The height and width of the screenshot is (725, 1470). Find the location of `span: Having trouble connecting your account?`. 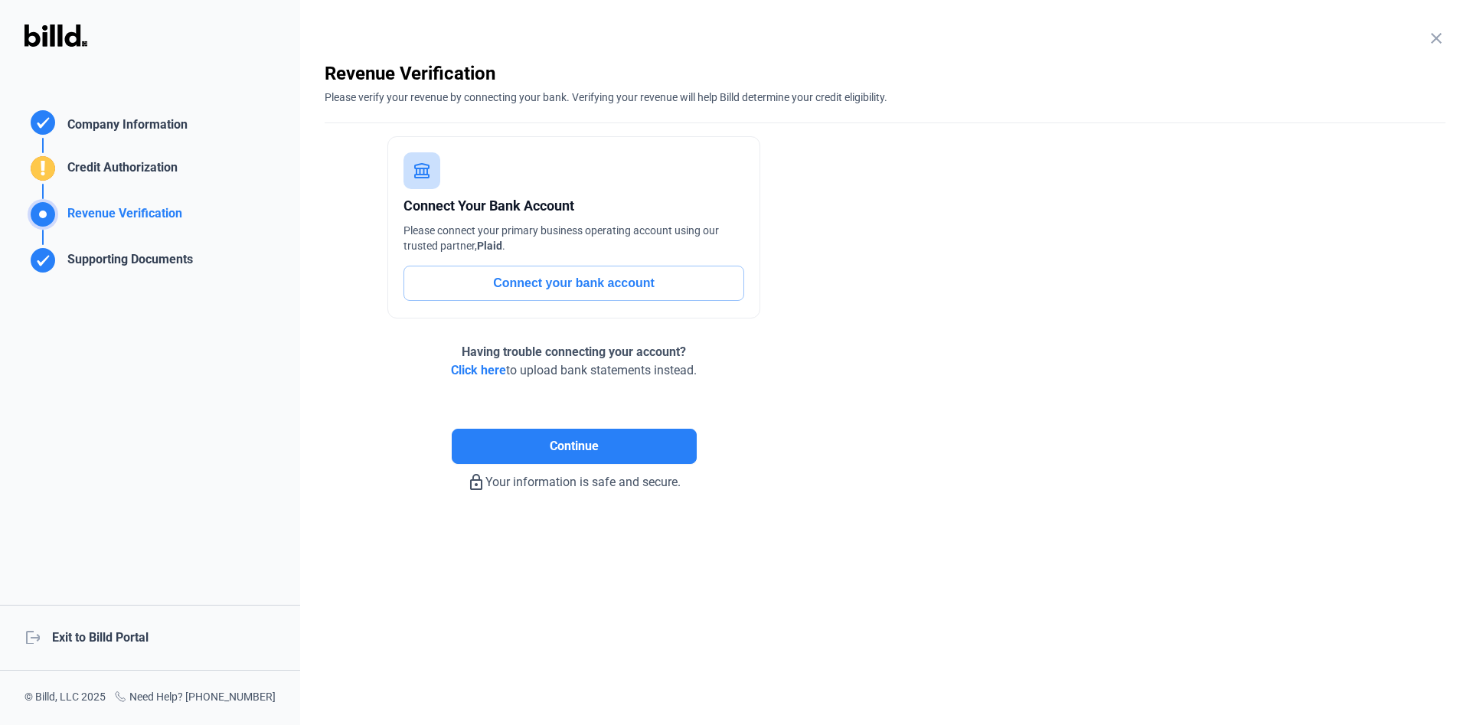

span: Having trouble connecting your account? is located at coordinates (573, 351).